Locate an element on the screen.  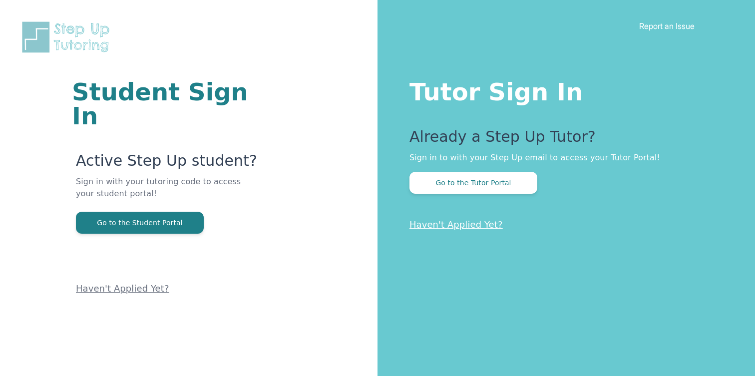
p: Sign in to with your Step Up email to access your Tutor Portal! is located at coordinates (562, 158).